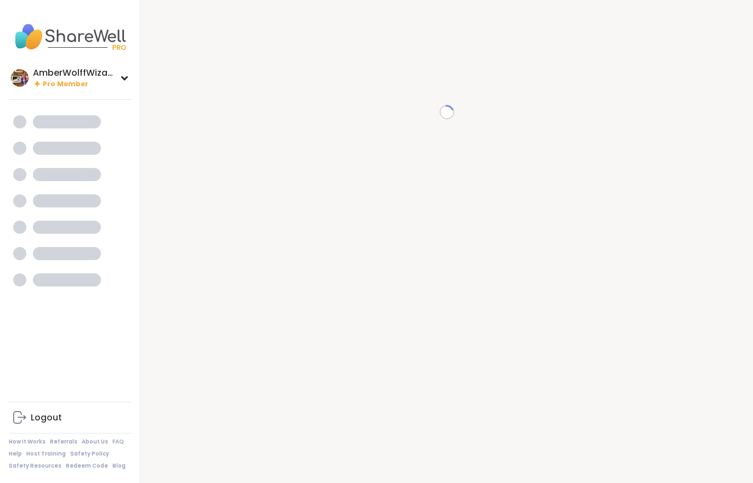  I want to click on a: Host Training, so click(46, 454).